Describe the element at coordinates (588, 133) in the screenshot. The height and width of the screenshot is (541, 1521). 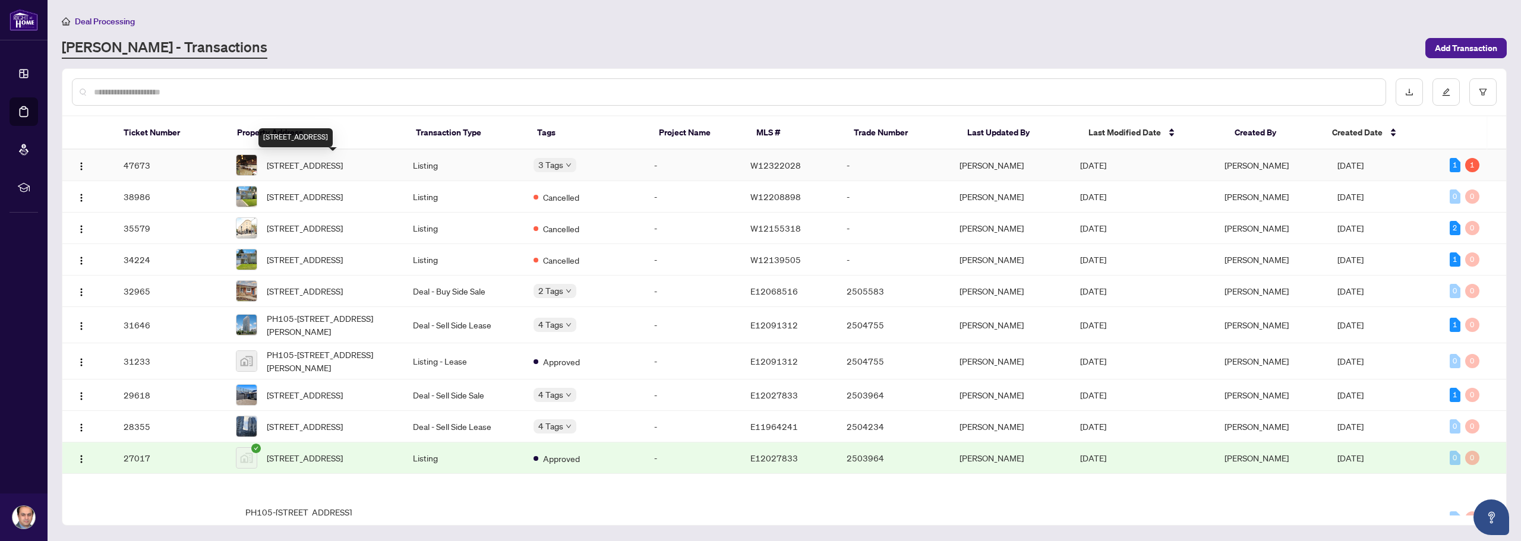
I see `th: Tags` at that location.